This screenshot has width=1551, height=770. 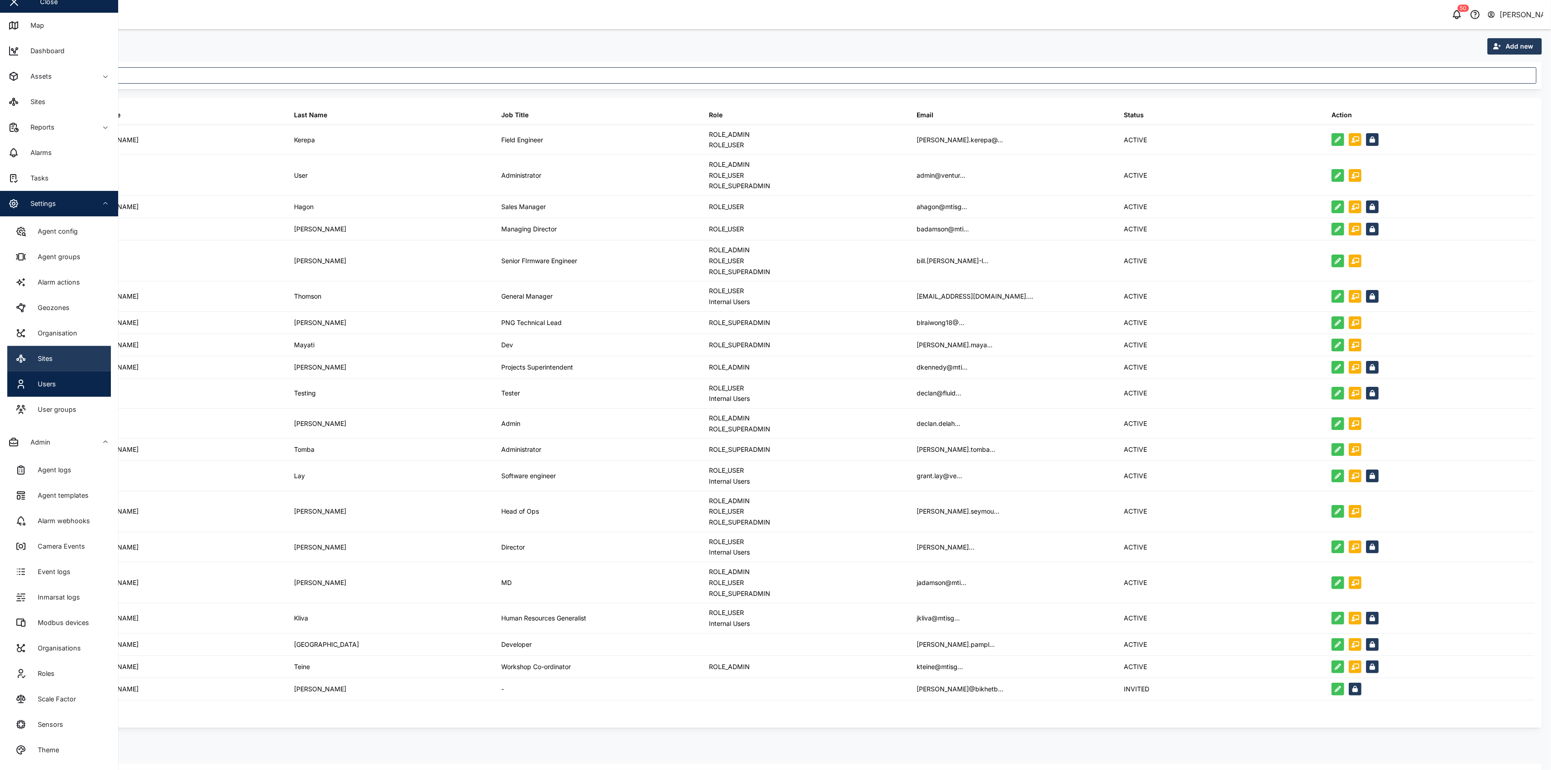 What do you see at coordinates (506, 583) in the screenshot?
I see `div: MD` at bounding box center [506, 583].